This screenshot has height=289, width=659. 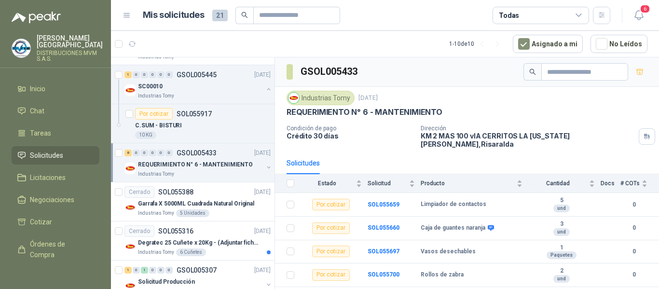 What do you see at coordinates (198, 243) in the screenshot?
I see `p: Degratec 25 Cuñete x 20Kg - (Adjuntar ficha técnica)` at bounding box center [198, 243].